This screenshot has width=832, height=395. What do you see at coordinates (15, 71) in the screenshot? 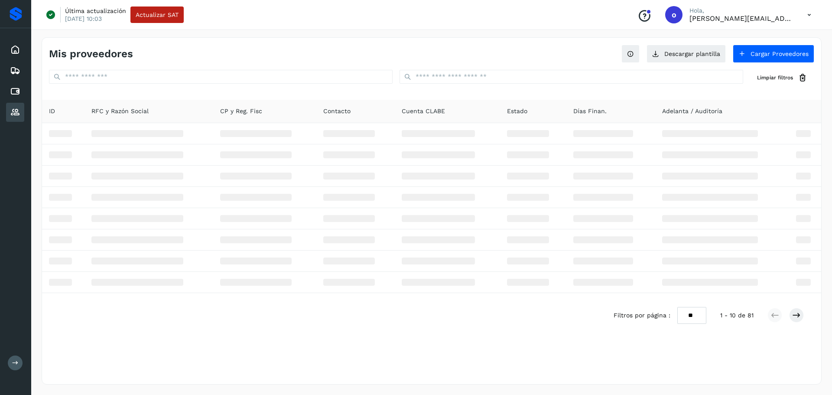
I see `div: Embarques` at bounding box center [15, 71].